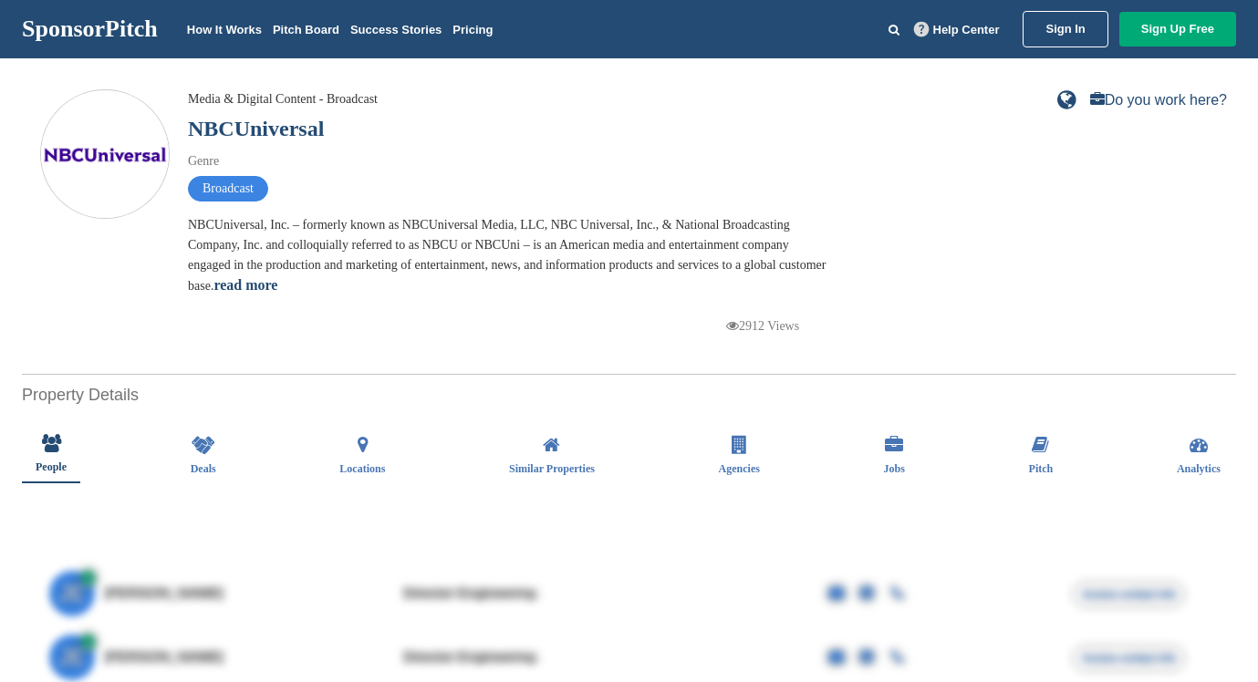  I want to click on a: Sign In, so click(1065, 29).